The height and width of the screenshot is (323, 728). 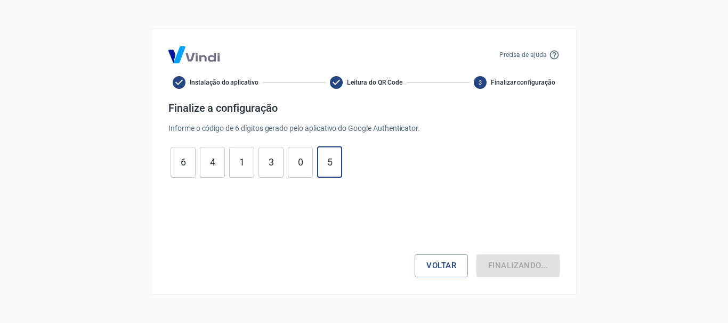 What do you see at coordinates (364, 108) in the screenshot?
I see `h4: Finalize a configuração` at bounding box center [364, 108].